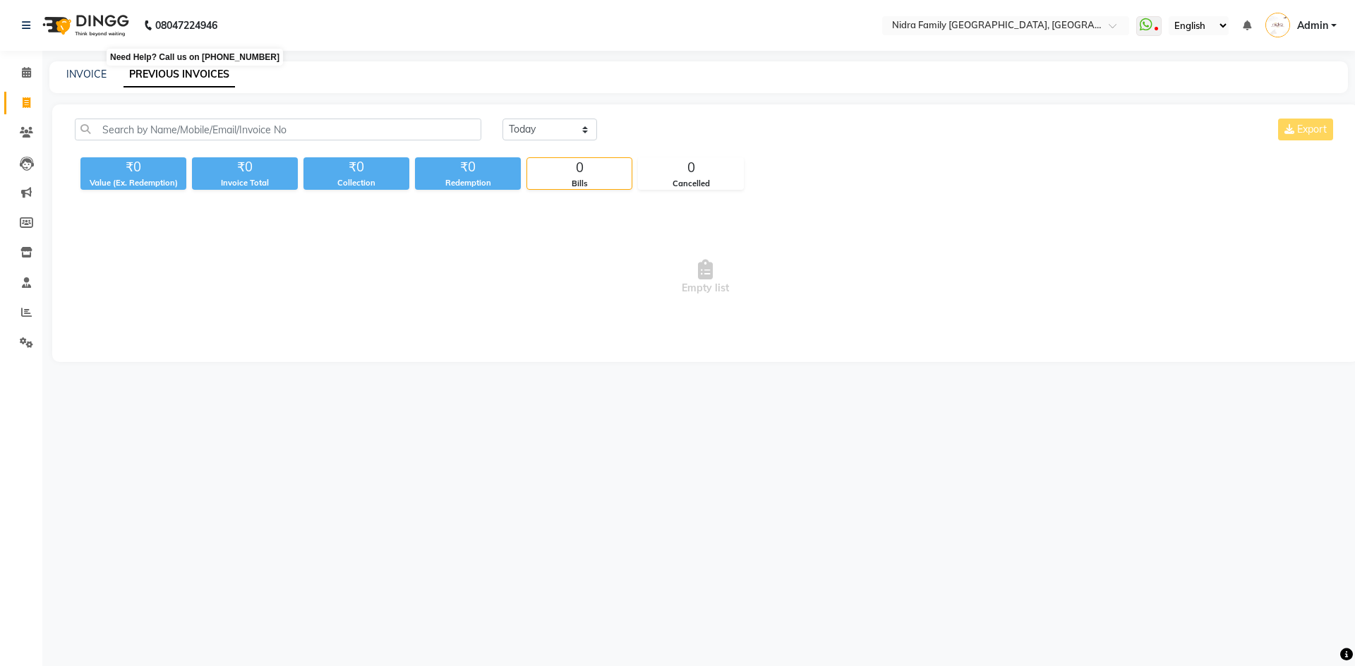 The width and height of the screenshot is (1355, 666). Describe the element at coordinates (186, 25) in the screenshot. I see `b: 08047224946` at that location.